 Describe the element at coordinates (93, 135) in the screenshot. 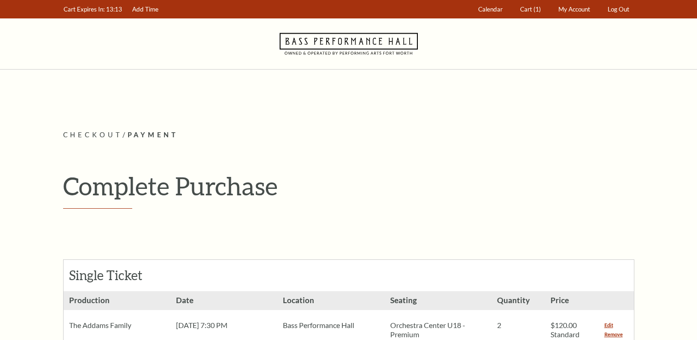

I see `span: Checkout` at that location.